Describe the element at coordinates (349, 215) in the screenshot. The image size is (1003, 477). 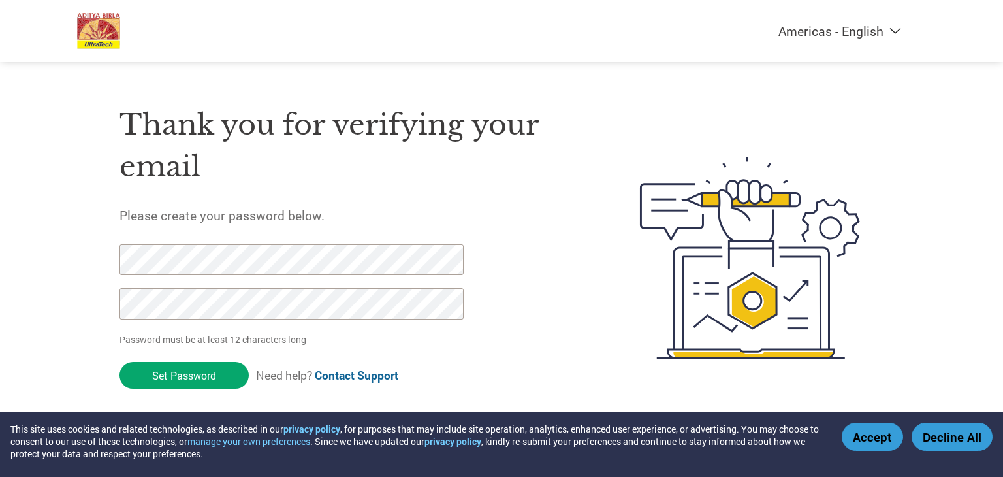
I see `h5: Please create your password below.` at that location.